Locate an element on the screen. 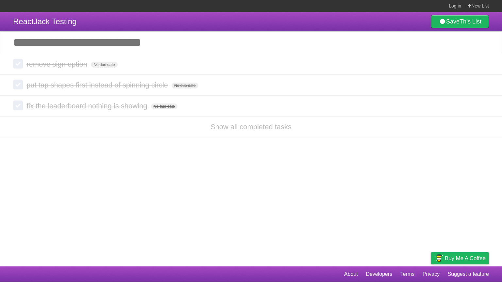 The height and width of the screenshot is (282, 502). a: Buy me a coffee is located at coordinates (460, 259).